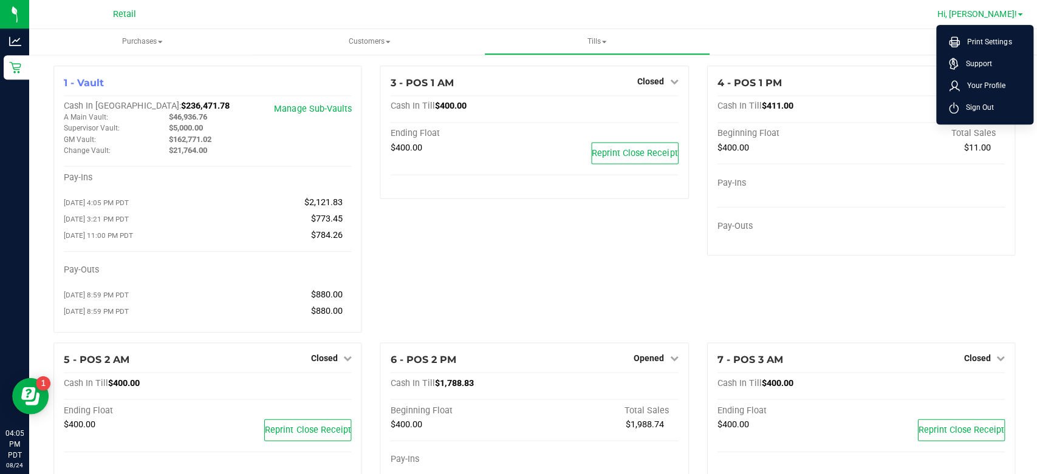  I want to click on span: $1,988.74, so click(643, 423).